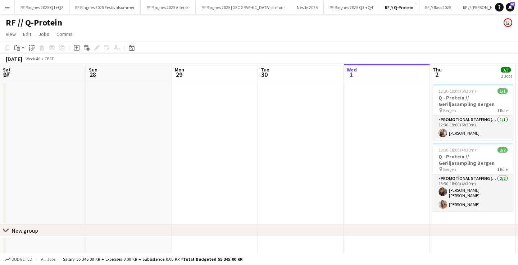 The width and height of the screenshot is (518, 265). What do you see at coordinates (168, 7) in the screenshot?
I see `button: RF Ringnes 2025 Afterski` at bounding box center [168, 7].